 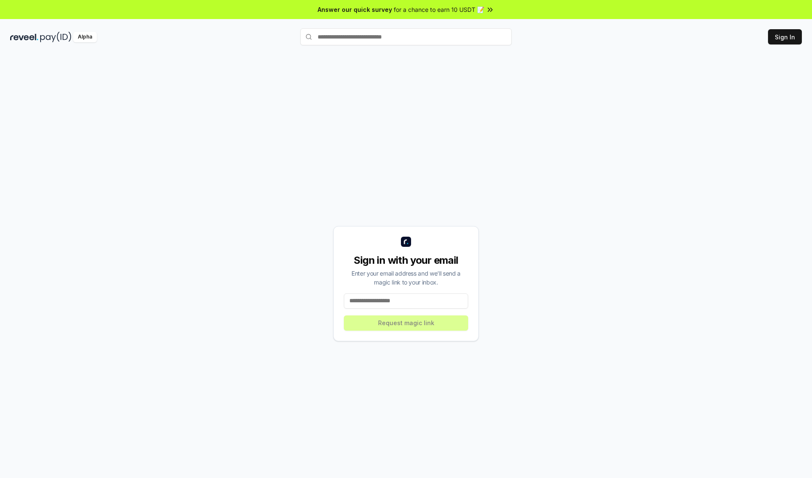 I want to click on span: Answer our quick survey, so click(x=355, y=9).